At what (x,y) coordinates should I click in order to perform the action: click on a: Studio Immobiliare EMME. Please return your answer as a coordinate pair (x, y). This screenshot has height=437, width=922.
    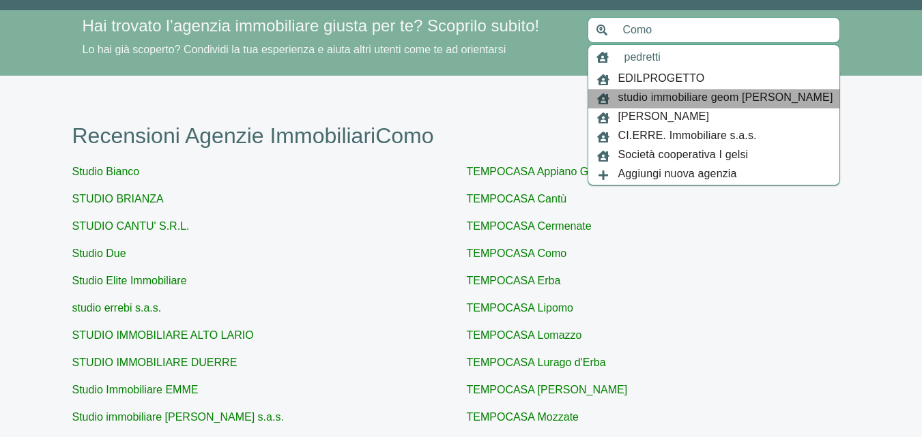
    Looking at the image, I should click on (135, 390).